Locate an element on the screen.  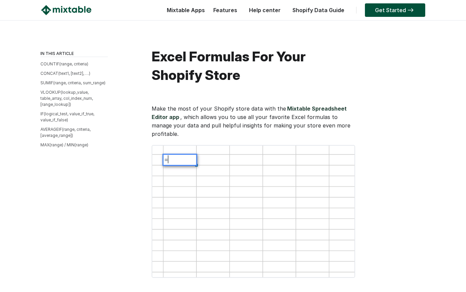
a: MAX(range) / MIN(range) is located at coordinates (64, 145).